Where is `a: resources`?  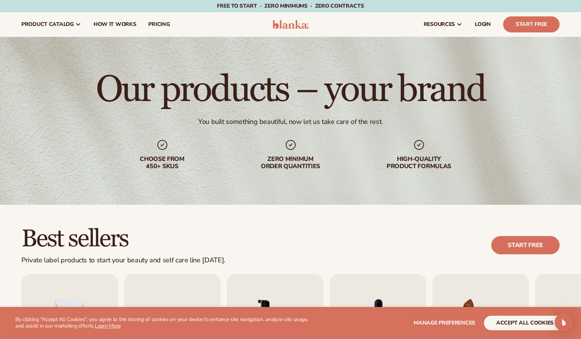
a: resources is located at coordinates (443, 24).